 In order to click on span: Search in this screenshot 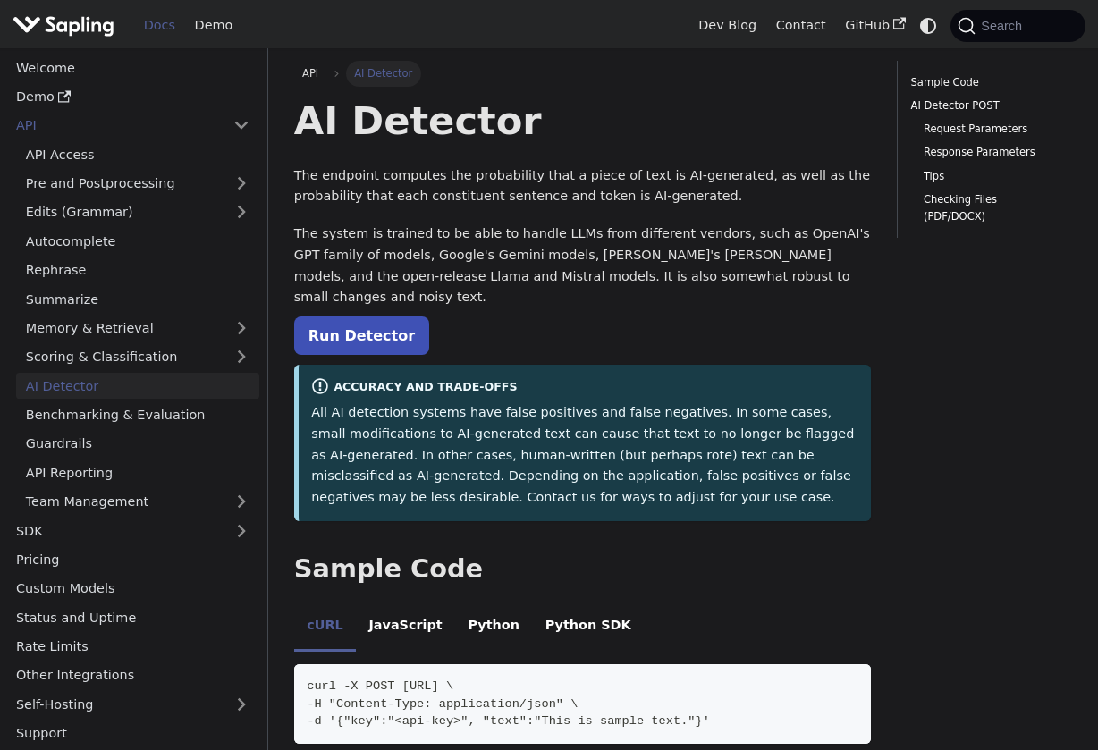, I will do `click(1004, 26)`.